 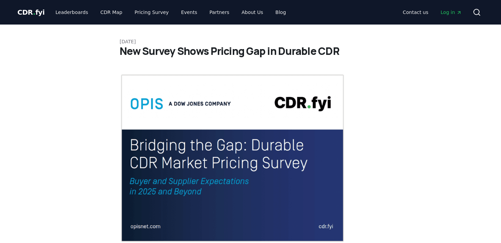 What do you see at coordinates (72, 12) in the screenshot?
I see `a: Leaderboards` at bounding box center [72, 12].